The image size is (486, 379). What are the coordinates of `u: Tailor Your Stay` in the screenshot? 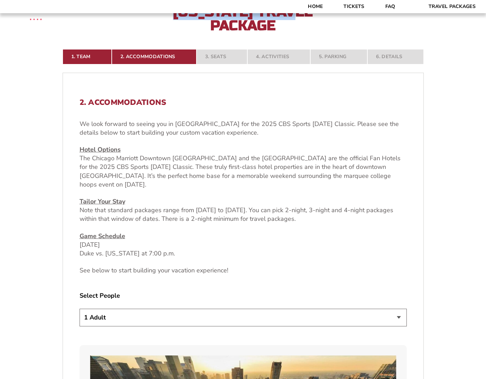 It's located at (102, 201).